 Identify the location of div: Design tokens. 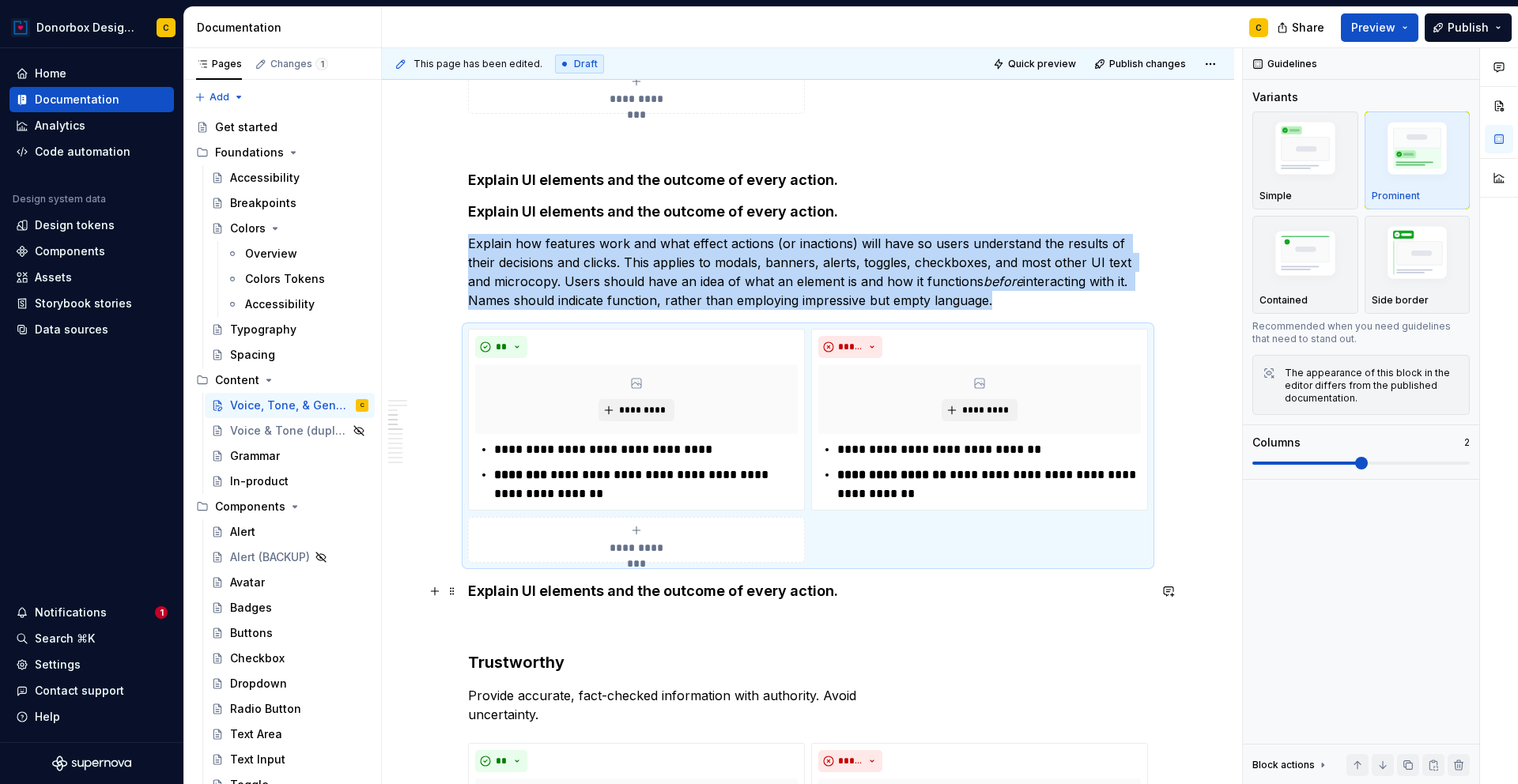
(74, 225).